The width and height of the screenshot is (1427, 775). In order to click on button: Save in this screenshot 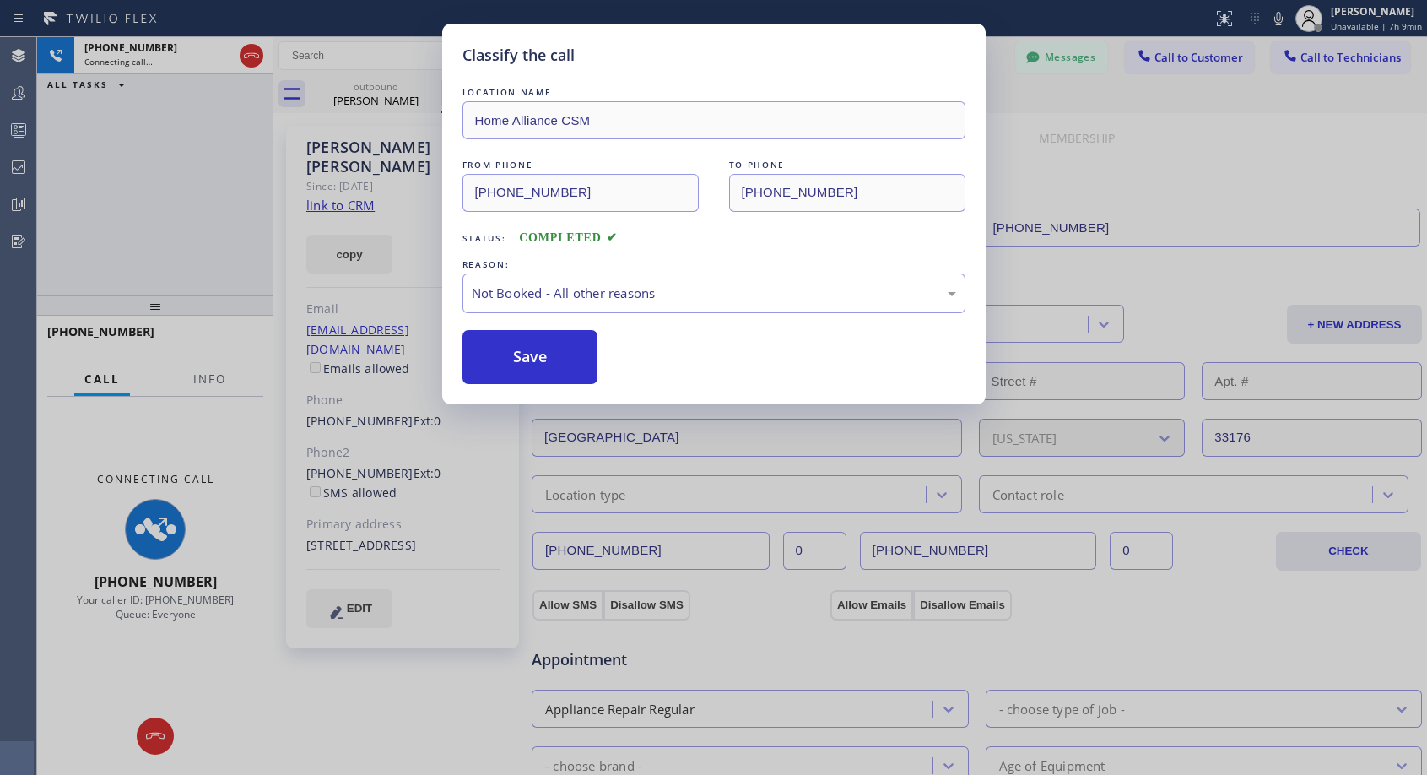, I will do `click(530, 357)`.